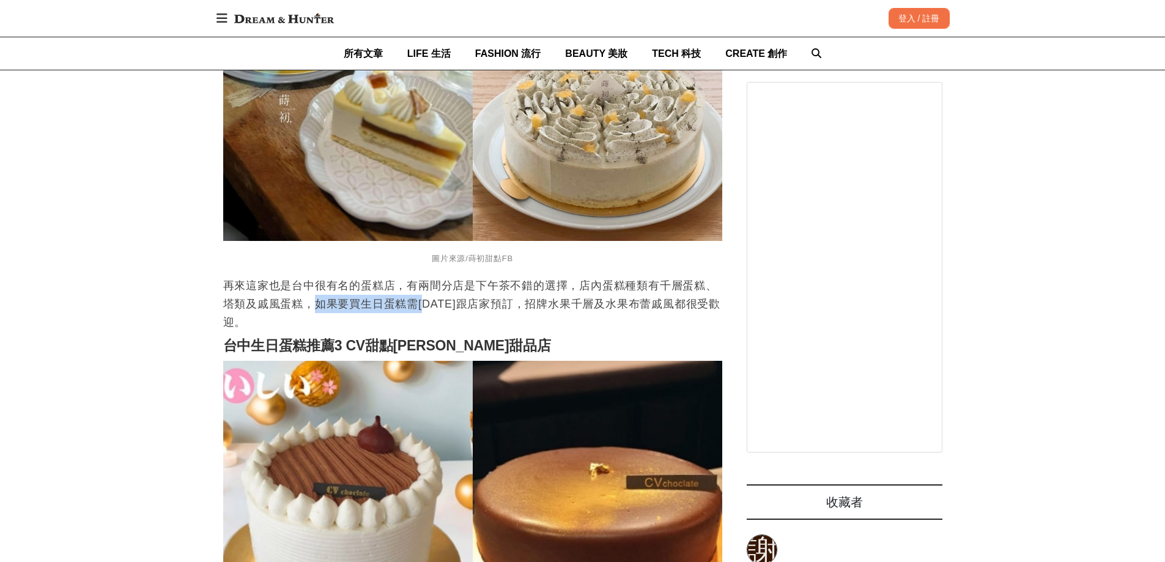 This screenshot has height=562, width=1165. What do you see at coordinates (596, 53) in the screenshot?
I see `span: BEAUTY 美妝` at bounding box center [596, 53].